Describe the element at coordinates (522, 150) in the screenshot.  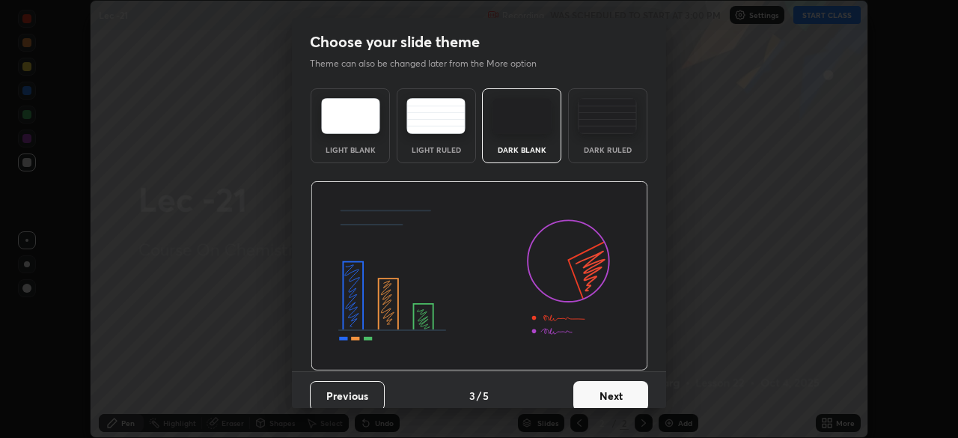
I see `div: Dark Blank` at that location.